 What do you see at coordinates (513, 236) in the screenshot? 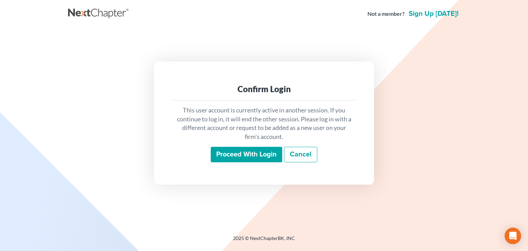
I see `div: Open Intercom Messenger` at bounding box center [513, 236].